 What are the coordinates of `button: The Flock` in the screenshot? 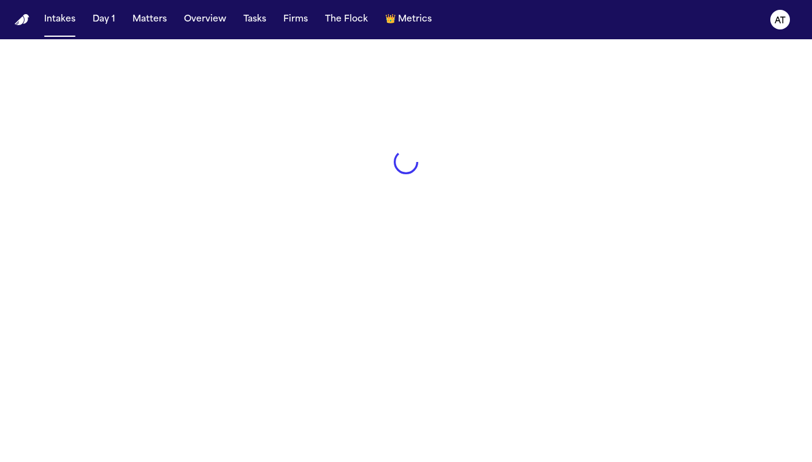 It's located at (346, 20).